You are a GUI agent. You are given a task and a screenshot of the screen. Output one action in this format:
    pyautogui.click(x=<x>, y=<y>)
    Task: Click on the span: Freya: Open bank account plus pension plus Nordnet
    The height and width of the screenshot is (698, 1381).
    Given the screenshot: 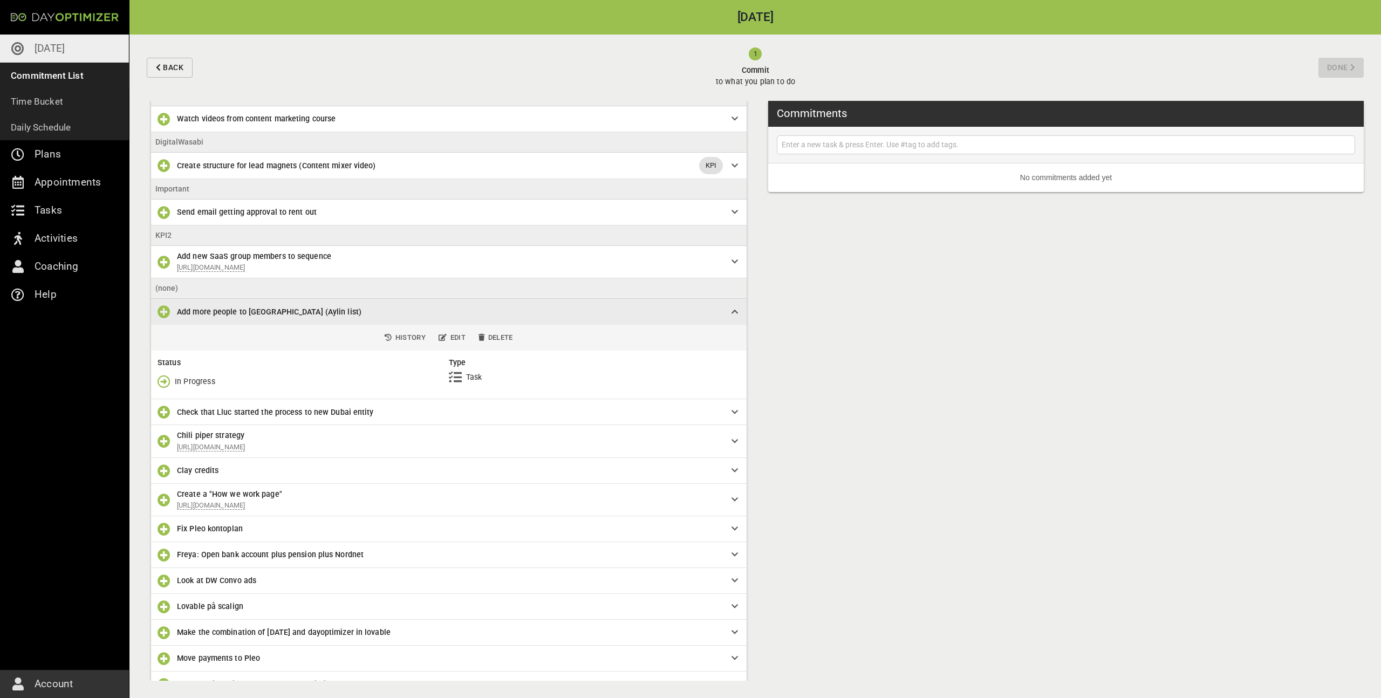 What is the action you would take?
    pyautogui.click(x=270, y=555)
    